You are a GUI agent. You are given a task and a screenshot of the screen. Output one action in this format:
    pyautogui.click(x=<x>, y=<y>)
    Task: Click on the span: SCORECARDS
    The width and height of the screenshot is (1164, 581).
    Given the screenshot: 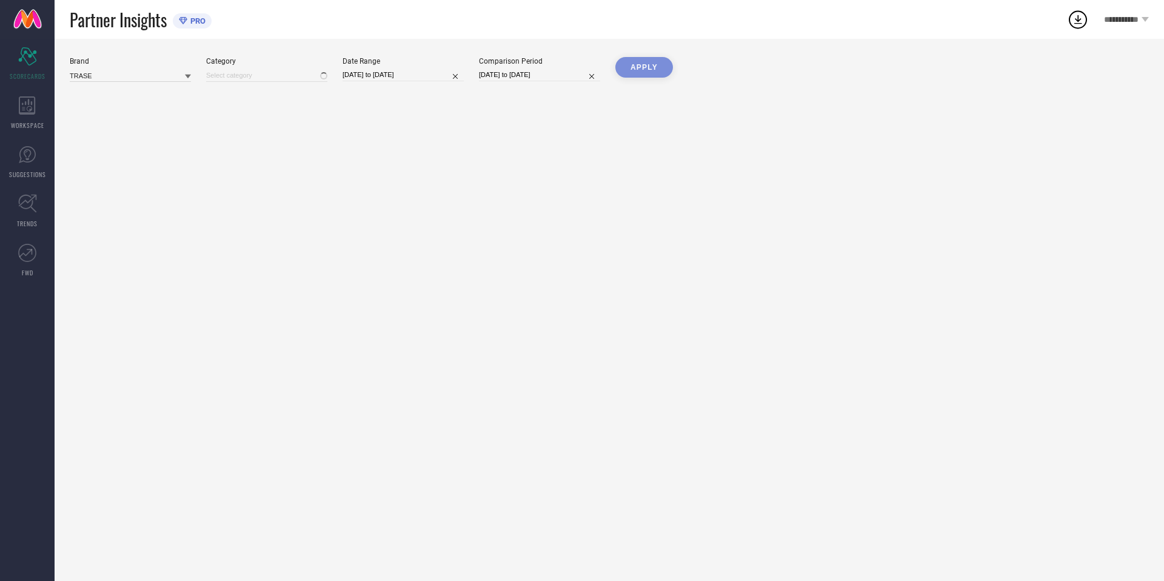 What is the action you would take?
    pyautogui.click(x=27, y=76)
    